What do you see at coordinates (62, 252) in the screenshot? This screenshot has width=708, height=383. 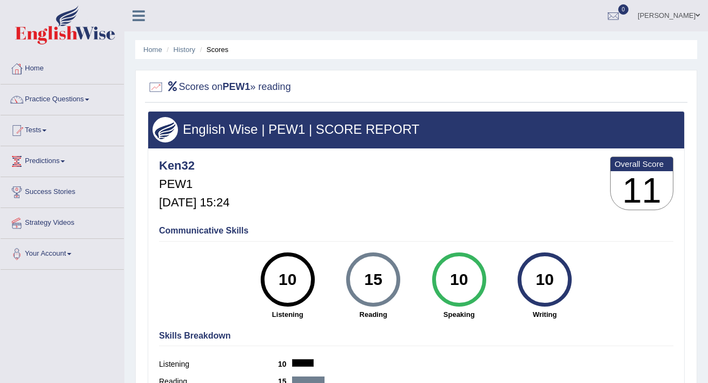 I see `a: Your Account` at bounding box center [62, 252].